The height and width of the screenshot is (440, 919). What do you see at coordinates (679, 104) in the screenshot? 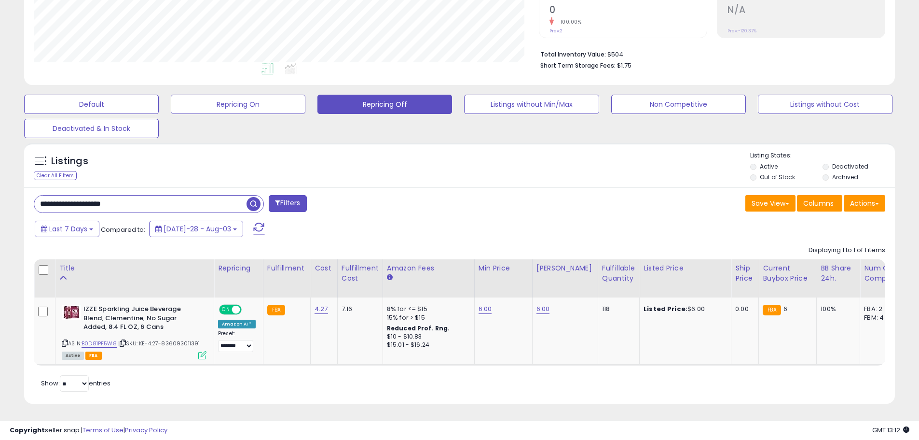
I see `button: Non Competitive` at bounding box center [679, 104].